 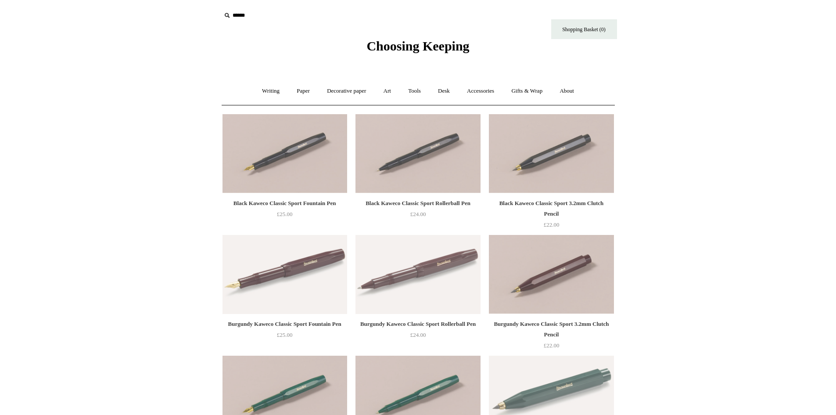 I want to click on a: Burgundy Kaweco Classic Sport 3.2mm Clutch Pencil £22.00, so click(x=551, y=336).